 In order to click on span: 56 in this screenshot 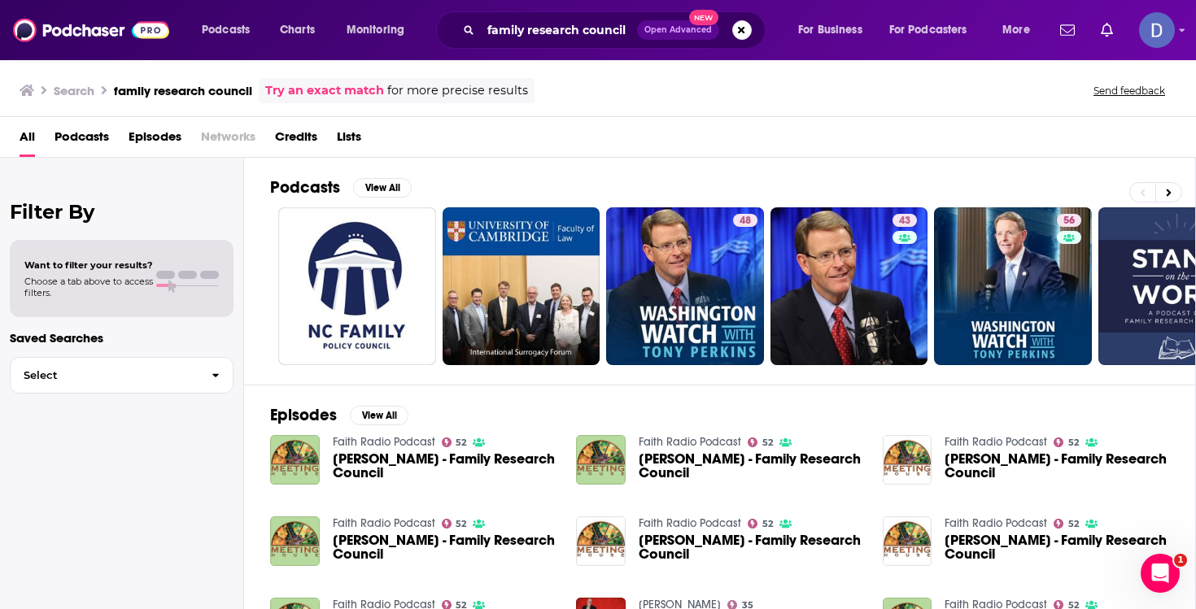, I will do `click(1069, 221)`.